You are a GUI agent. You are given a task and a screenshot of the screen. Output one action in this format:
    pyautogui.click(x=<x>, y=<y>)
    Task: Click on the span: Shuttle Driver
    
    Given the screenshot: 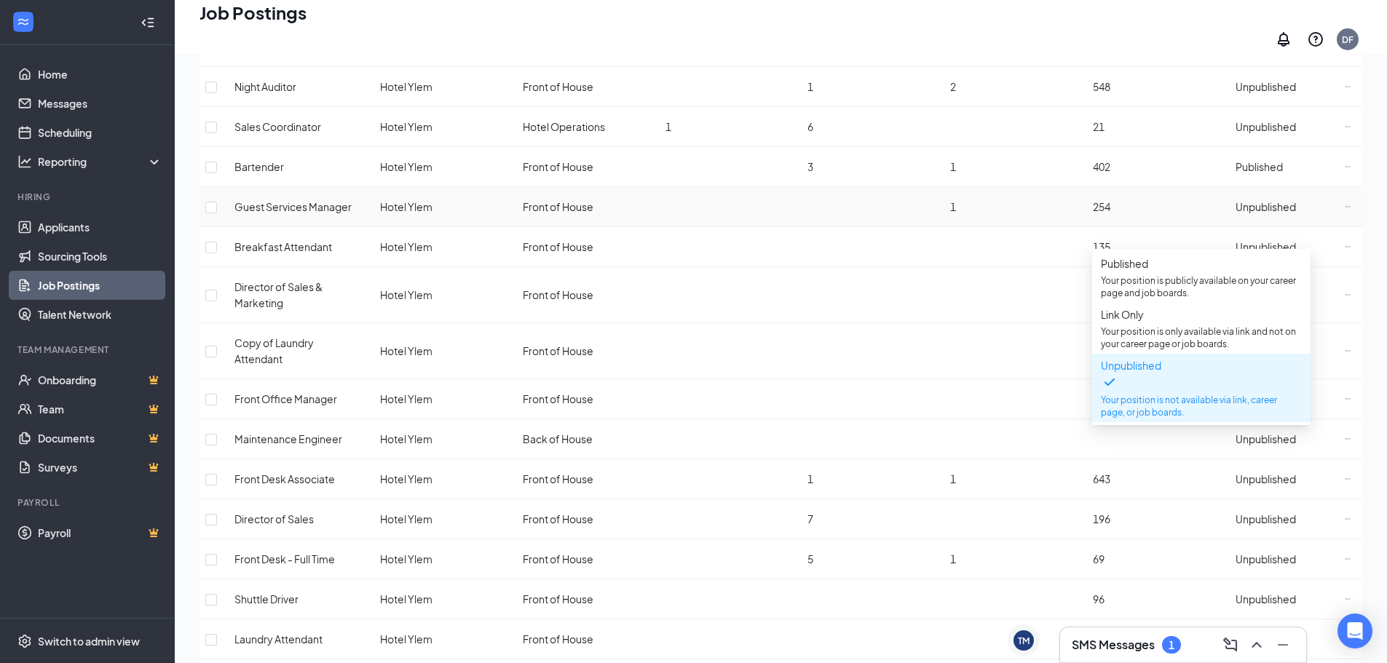 What is the action you would take?
    pyautogui.click(x=266, y=599)
    